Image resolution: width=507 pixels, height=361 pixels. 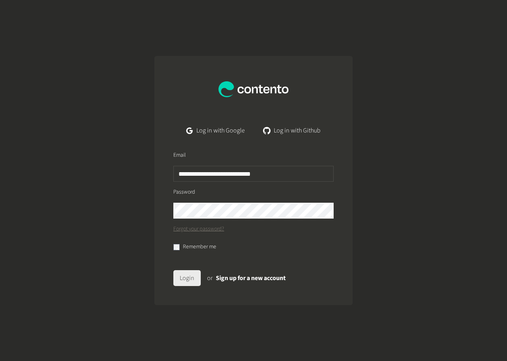 I want to click on a: Sign up for a new account, so click(x=250, y=278).